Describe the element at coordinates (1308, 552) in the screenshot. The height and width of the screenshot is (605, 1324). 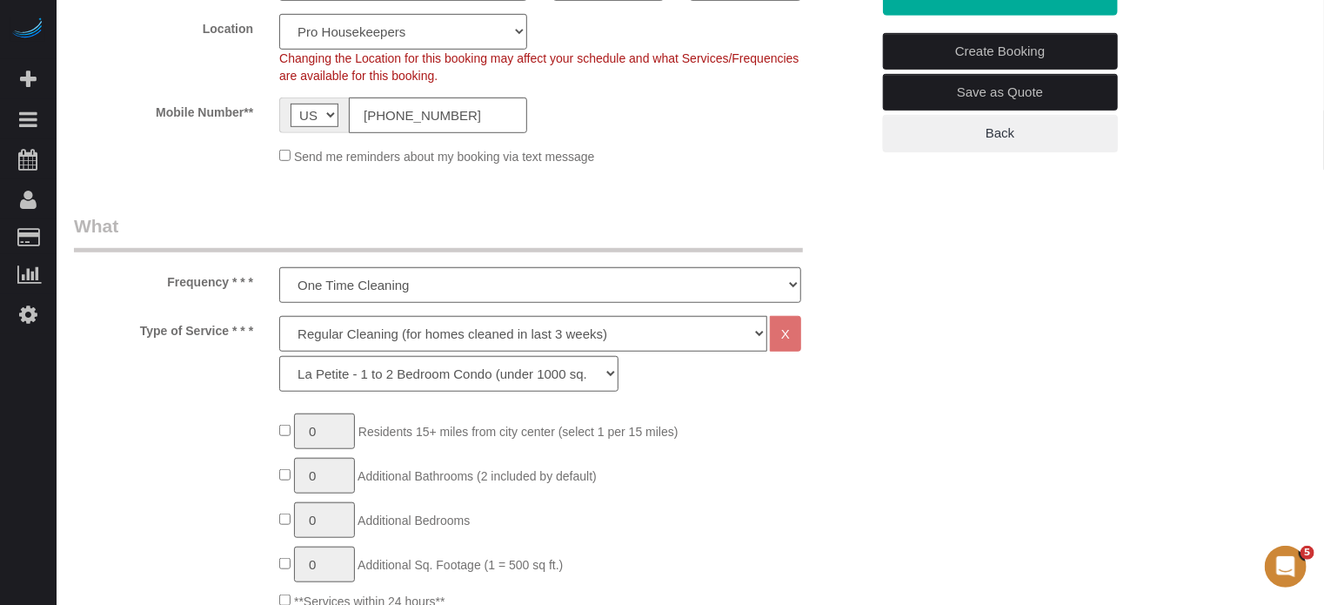
I see `span: 5` at that location.